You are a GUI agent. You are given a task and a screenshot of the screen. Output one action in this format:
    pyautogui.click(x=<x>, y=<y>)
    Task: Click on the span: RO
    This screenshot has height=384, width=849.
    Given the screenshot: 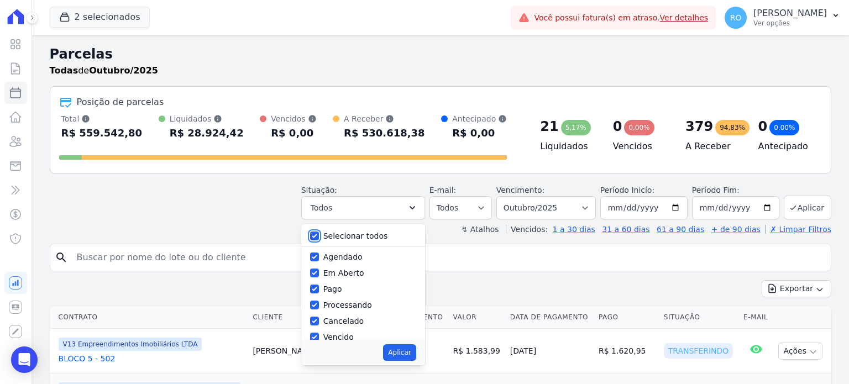 What is the action you would take?
    pyautogui.click(x=736, y=18)
    